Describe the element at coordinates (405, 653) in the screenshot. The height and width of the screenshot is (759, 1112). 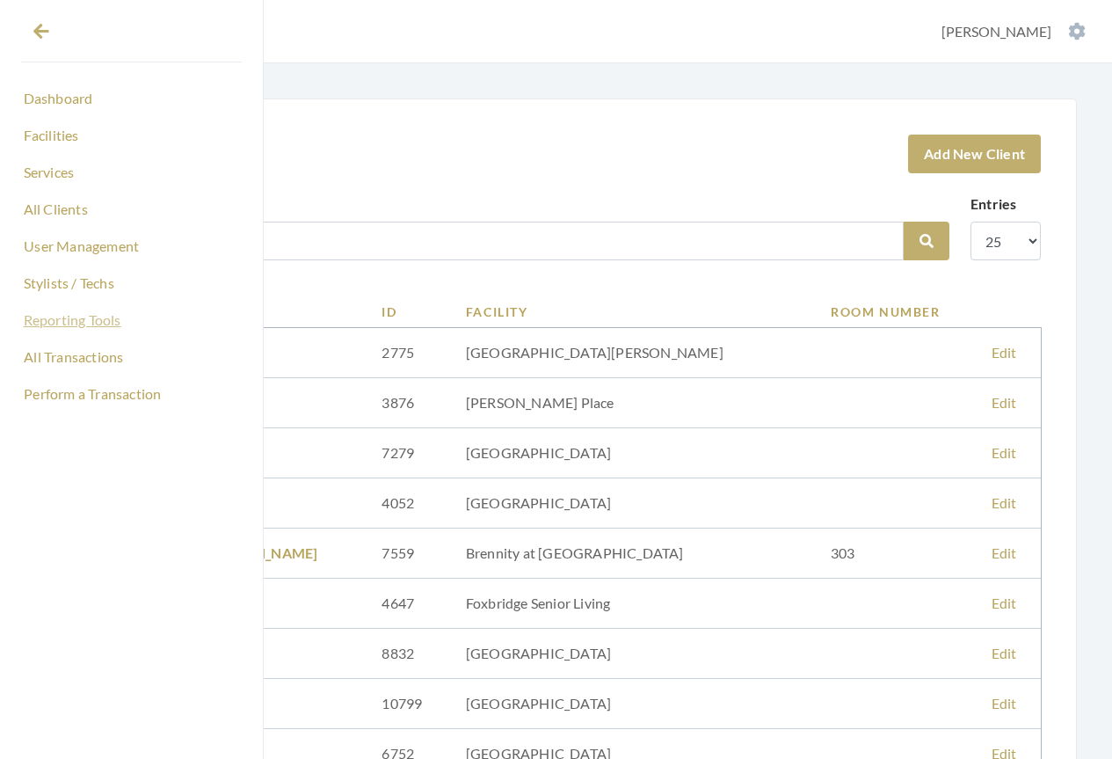
I see `td: 8832` at that location.